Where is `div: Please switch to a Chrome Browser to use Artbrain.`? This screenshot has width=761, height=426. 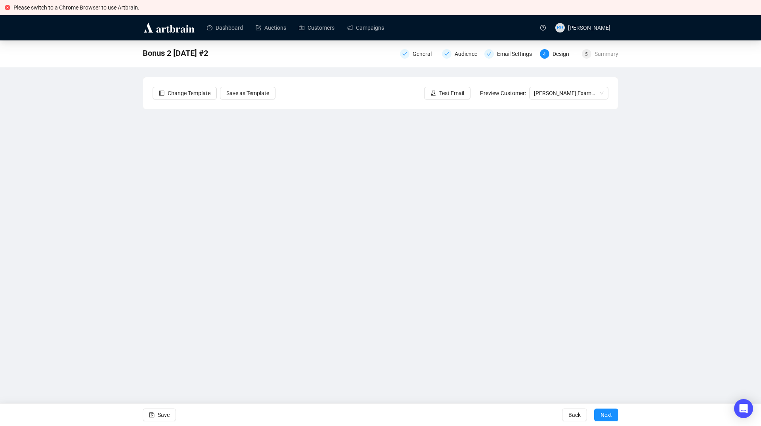
div: Please switch to a Chrome Browser to use Artbrain. is located at coordinates (385, 8).